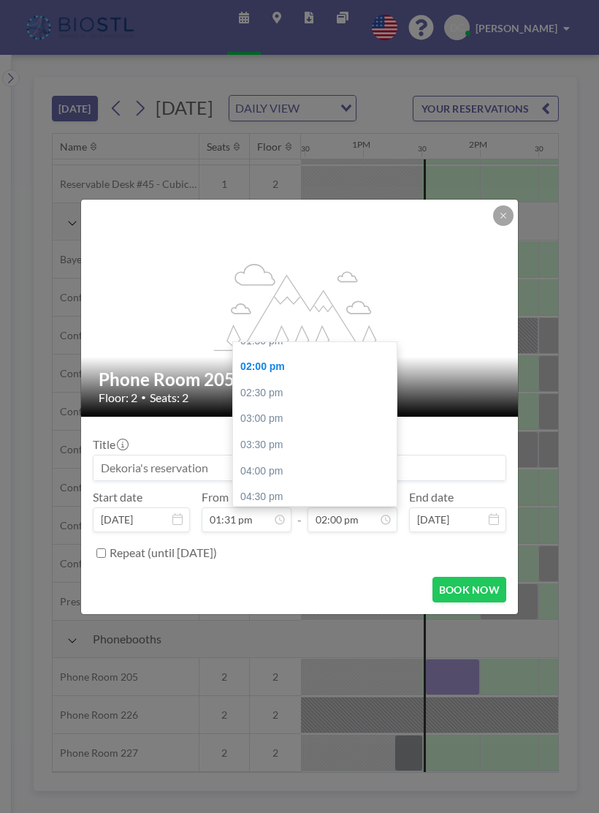 This screenshot has width=599, height=813. What do you see at coordinates (110, 444) in the screenshot?
I see `label: Title` at bounding box center [110, 444].